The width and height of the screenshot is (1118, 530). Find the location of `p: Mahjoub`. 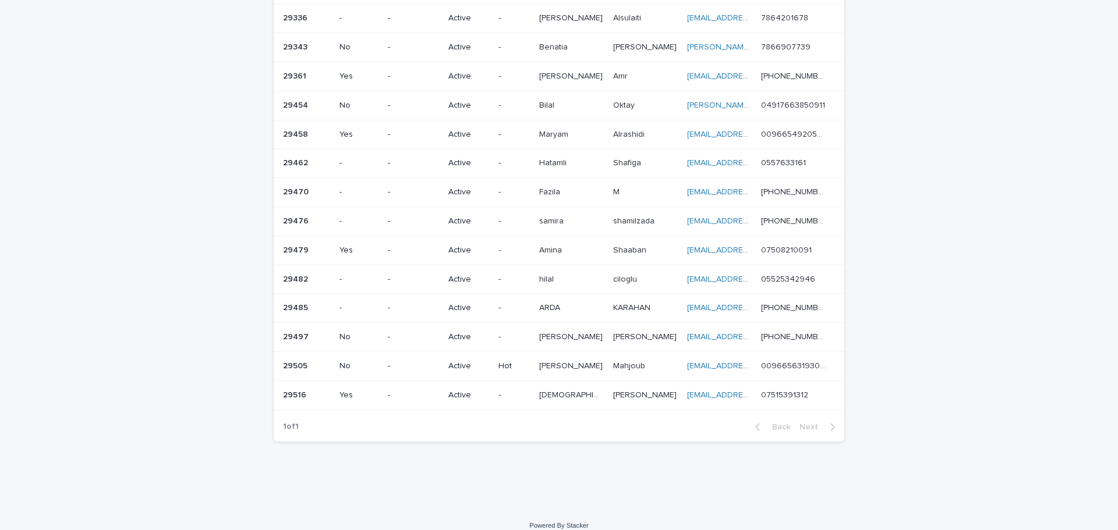

p: Mahjoub is located at coordinates (630, 365).